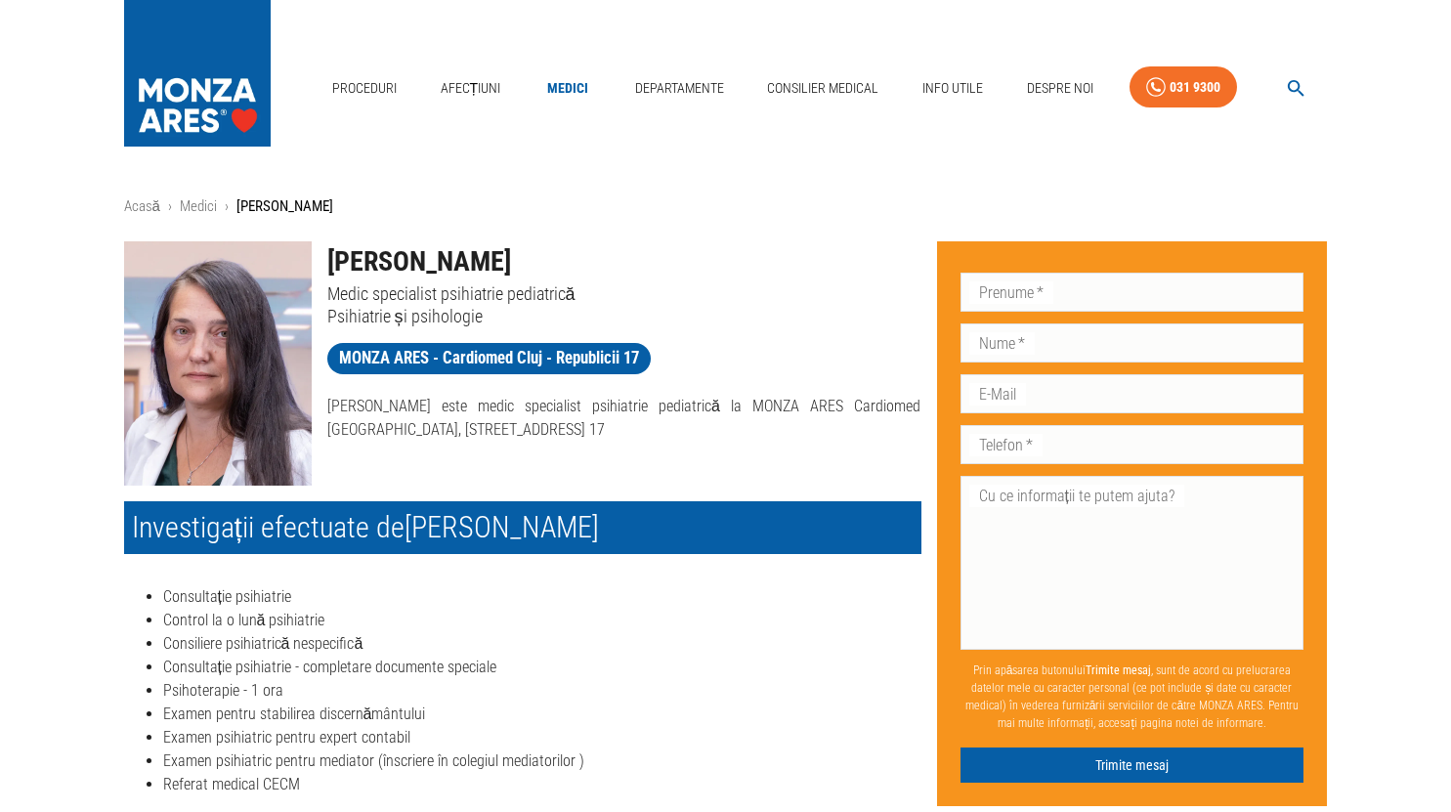  What do you see at coordinates (542, 761) in the screenshot?
I see `li: Examen psihiatric pentru mediator (înscriere în colegiul mediatorilor )` at bounding box center [542, 761].